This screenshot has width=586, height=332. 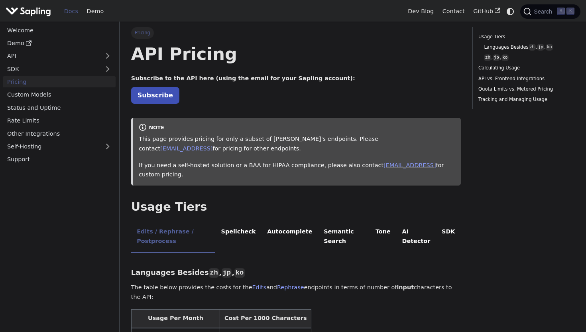 What do you see at coordinates (59, 82) in the screenshot?
I see `a: Pricing` at bounding box center [59, 82].